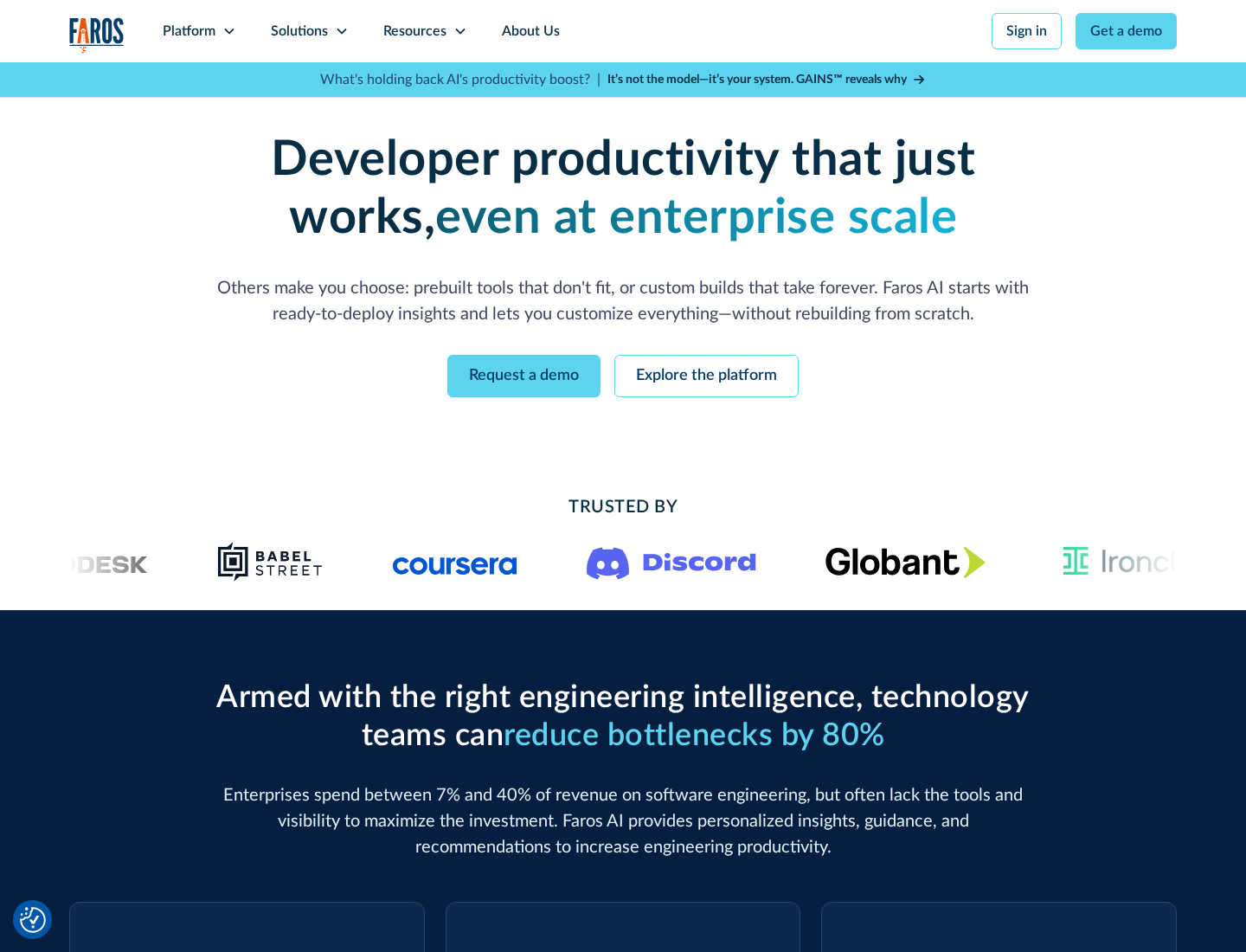  I want to click on div: Platform, so click(188, 31).